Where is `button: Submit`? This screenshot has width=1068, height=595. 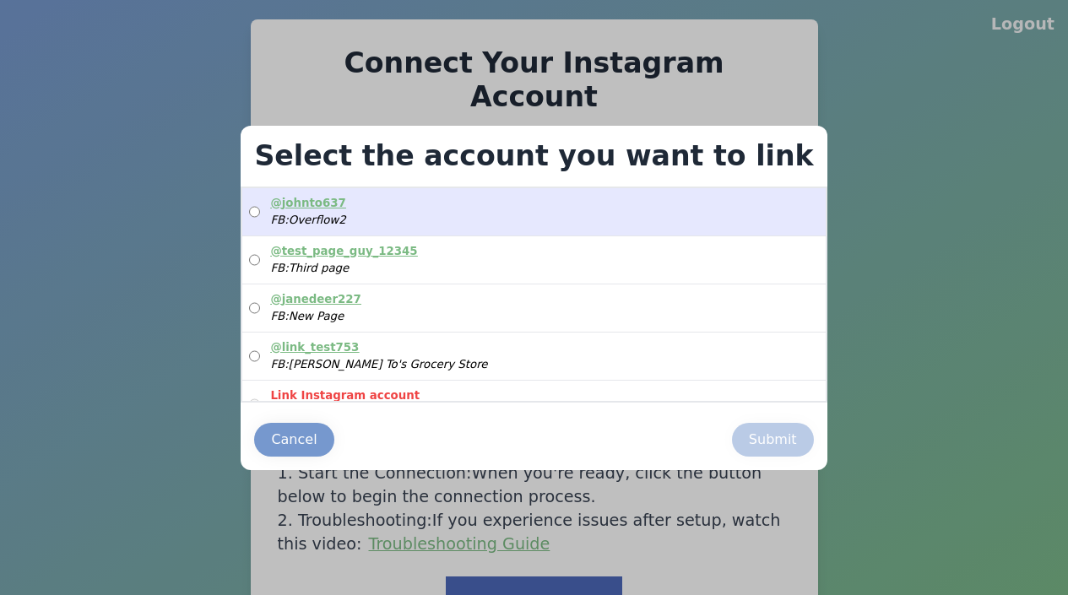
button: Submit is located at coordinates (773, 440).